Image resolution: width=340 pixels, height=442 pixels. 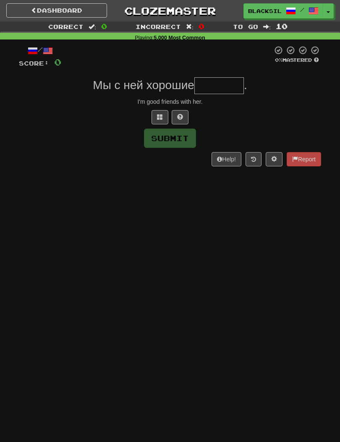 What do you see at coordinates (170, 11) in the screenshot?
I see `a: Clozemaster` at bounding box center [170, 11].